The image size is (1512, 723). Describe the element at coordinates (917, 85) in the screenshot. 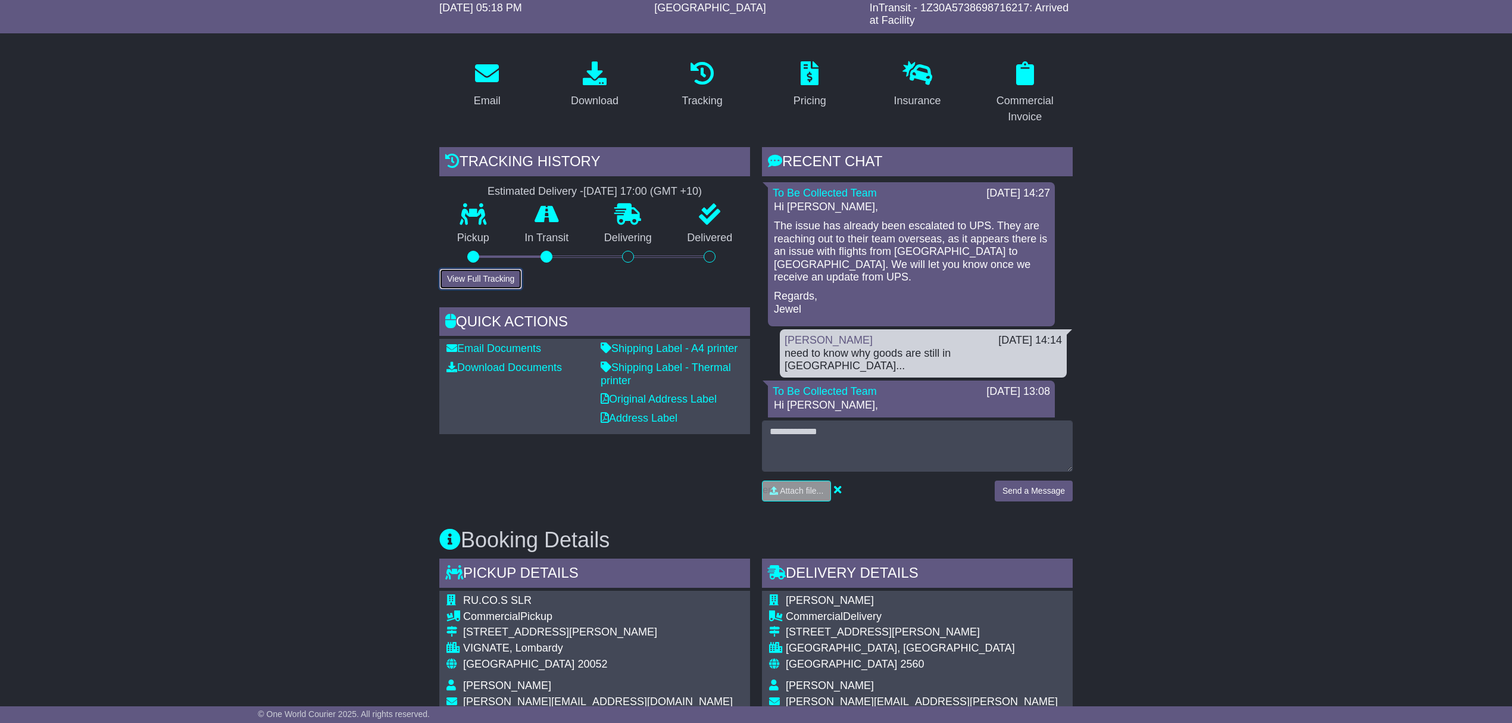

I see `a: Insurance` at that location.